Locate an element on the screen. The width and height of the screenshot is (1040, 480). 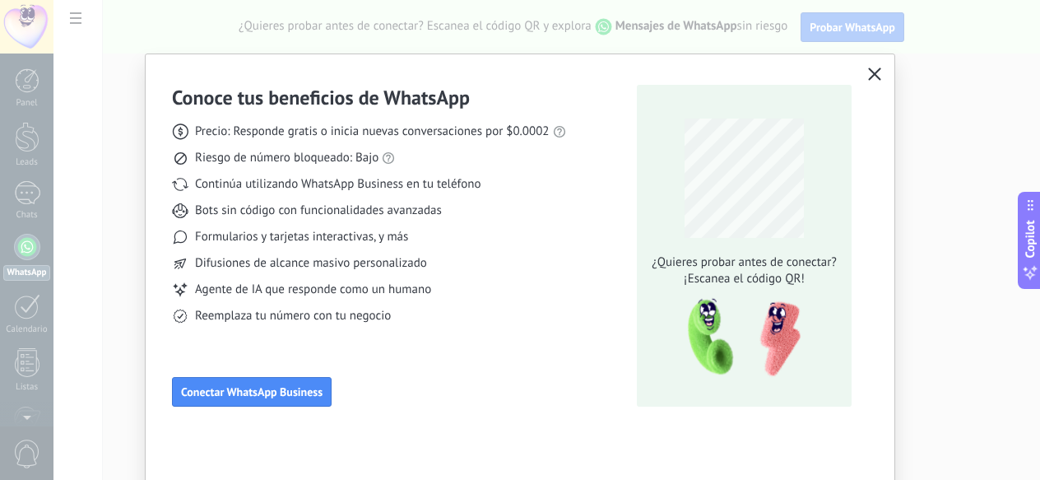
span: Continúa utilizando WhatsApp Business en tu teléfono is located at coordinates (337, 184).